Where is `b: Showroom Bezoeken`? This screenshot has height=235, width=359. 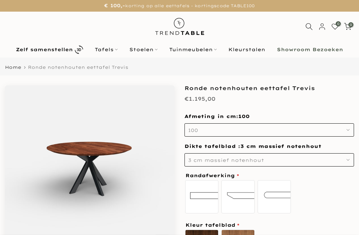
b: Showroom Bezoeken is located at coordinates (310, 49).